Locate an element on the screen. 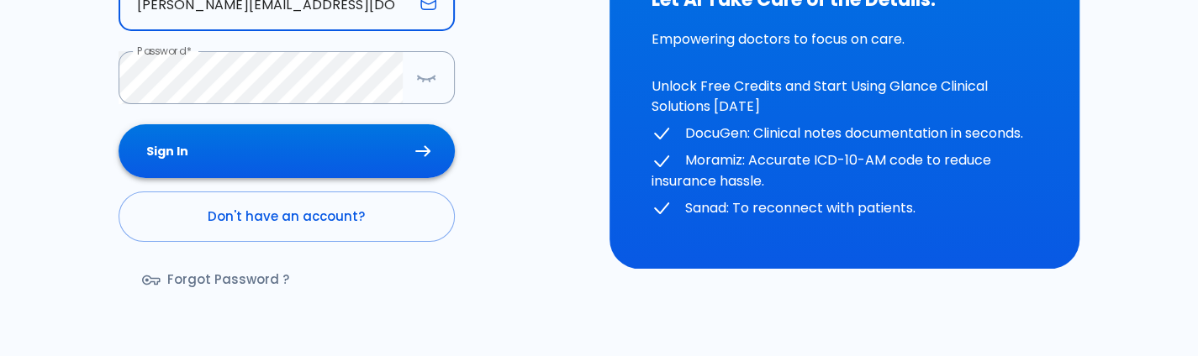 The image size is (1198, 356). button: Sign In is located at coordinates (287, 151).